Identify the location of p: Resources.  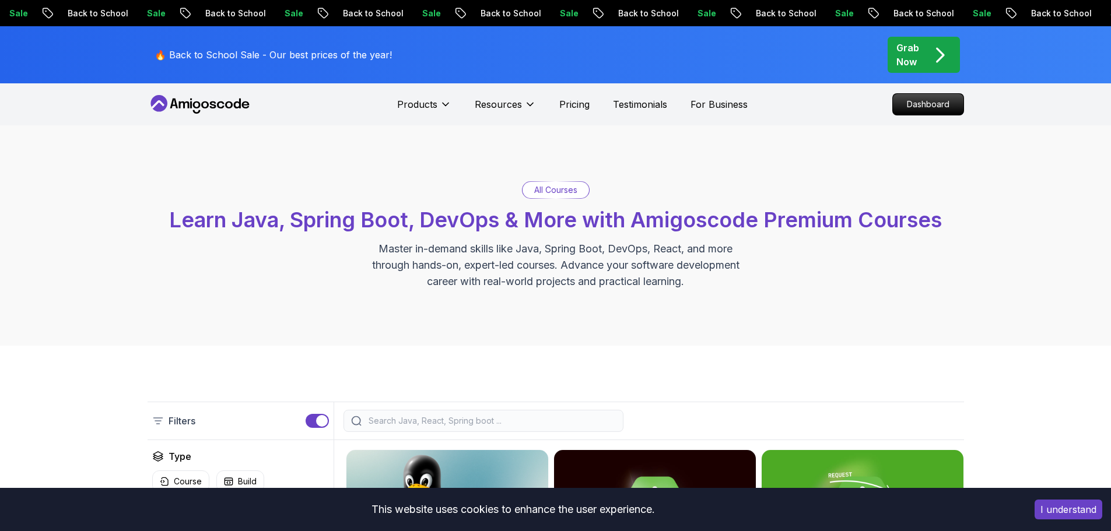
(498, 104).